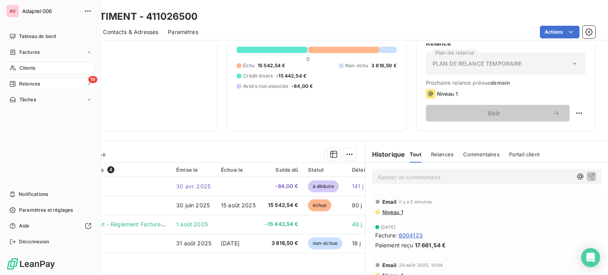  Describe the element at coordinates (320, 205) in the screenshot. I see `span: échue` at that location.